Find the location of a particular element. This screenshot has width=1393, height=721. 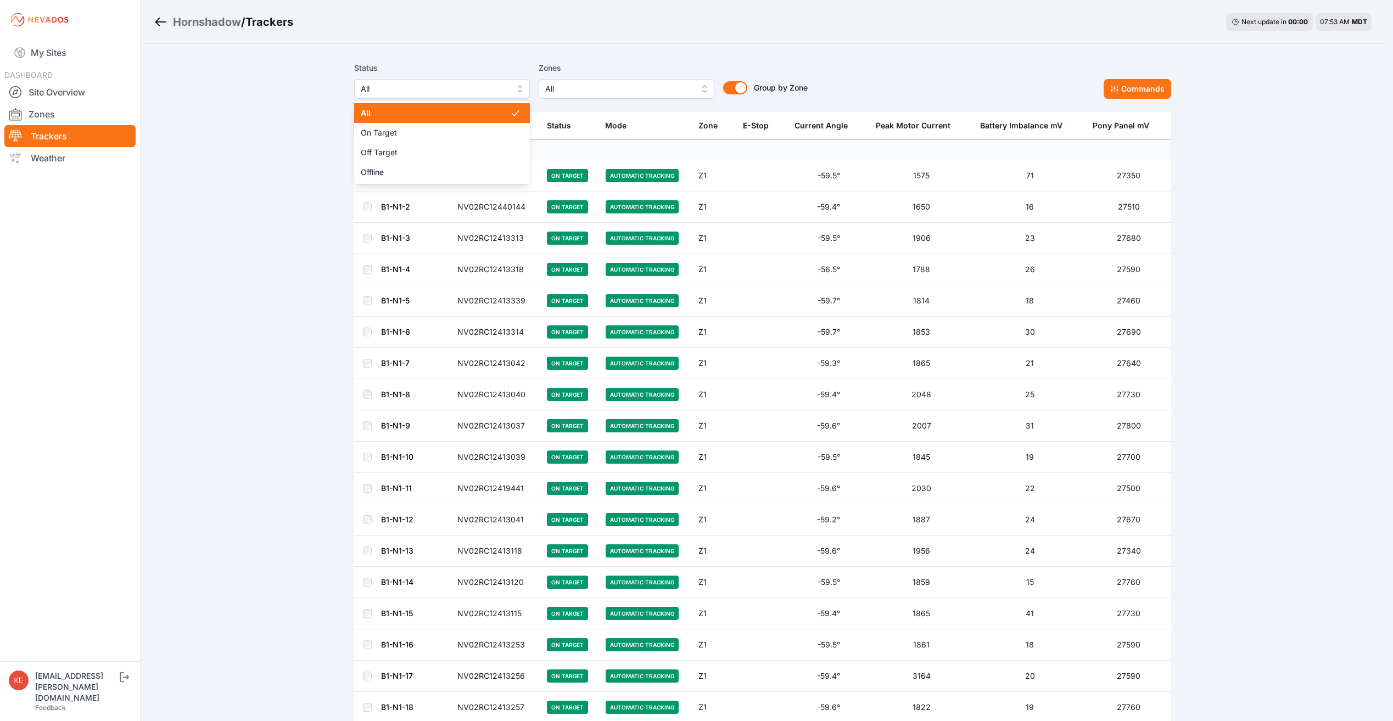

span: Off Target is located at coordinates (435, 153).